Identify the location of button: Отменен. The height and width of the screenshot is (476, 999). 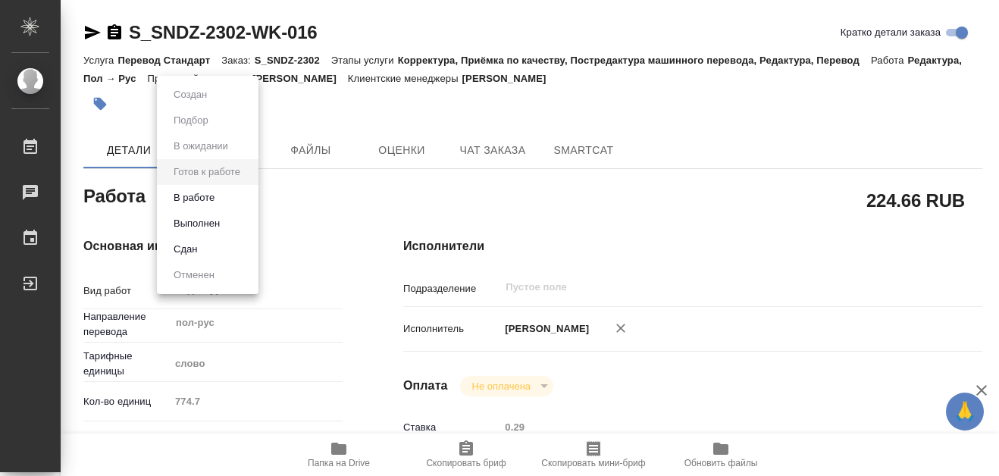
(194, 275).